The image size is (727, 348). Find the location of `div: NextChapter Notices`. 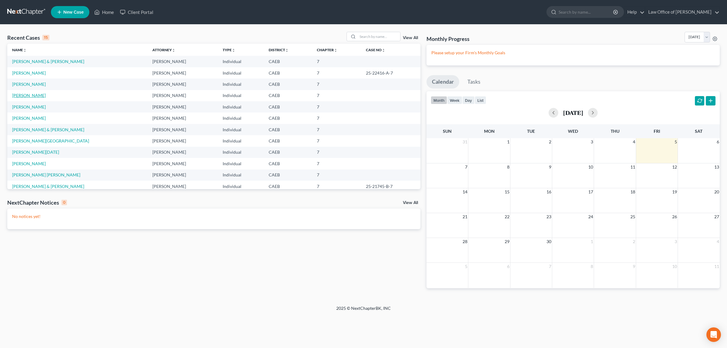

div: NextChapter Notices is located at coordinates (37, 202).